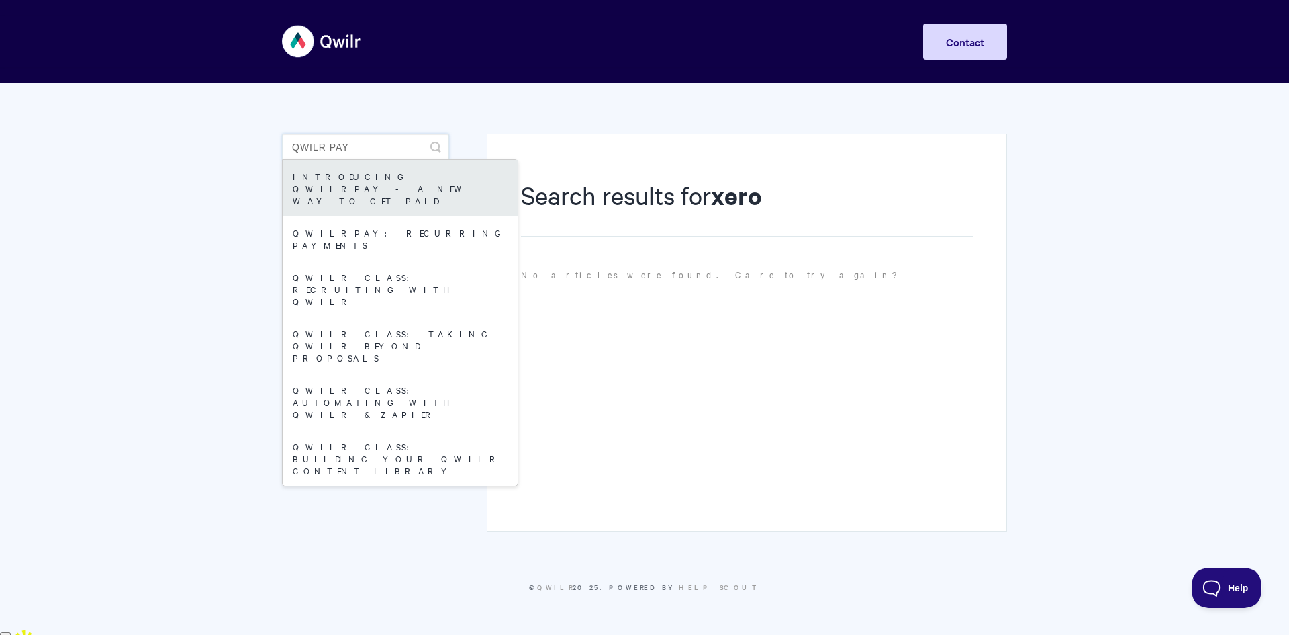 The image size is (1289, 635). I want to click on a: Qwilr Class: Automating with Qwilr & Zapier, so click(400, 402).